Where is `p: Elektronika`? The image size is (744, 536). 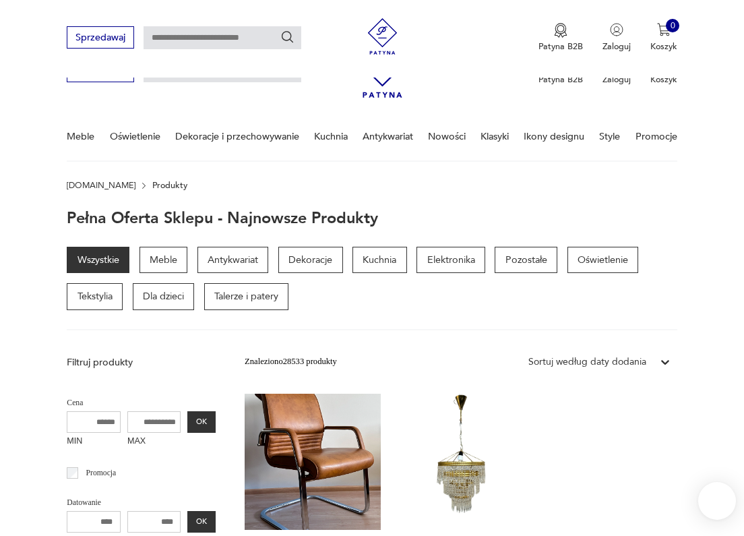
p: Elektronika is located at coordinates (451, 260).